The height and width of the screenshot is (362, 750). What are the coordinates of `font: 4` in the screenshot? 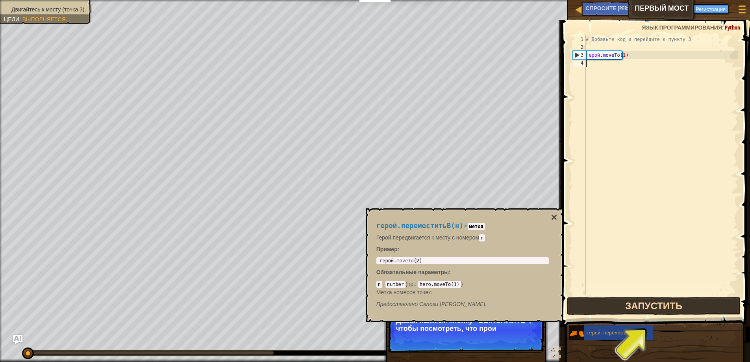 It's located at (581, 63).